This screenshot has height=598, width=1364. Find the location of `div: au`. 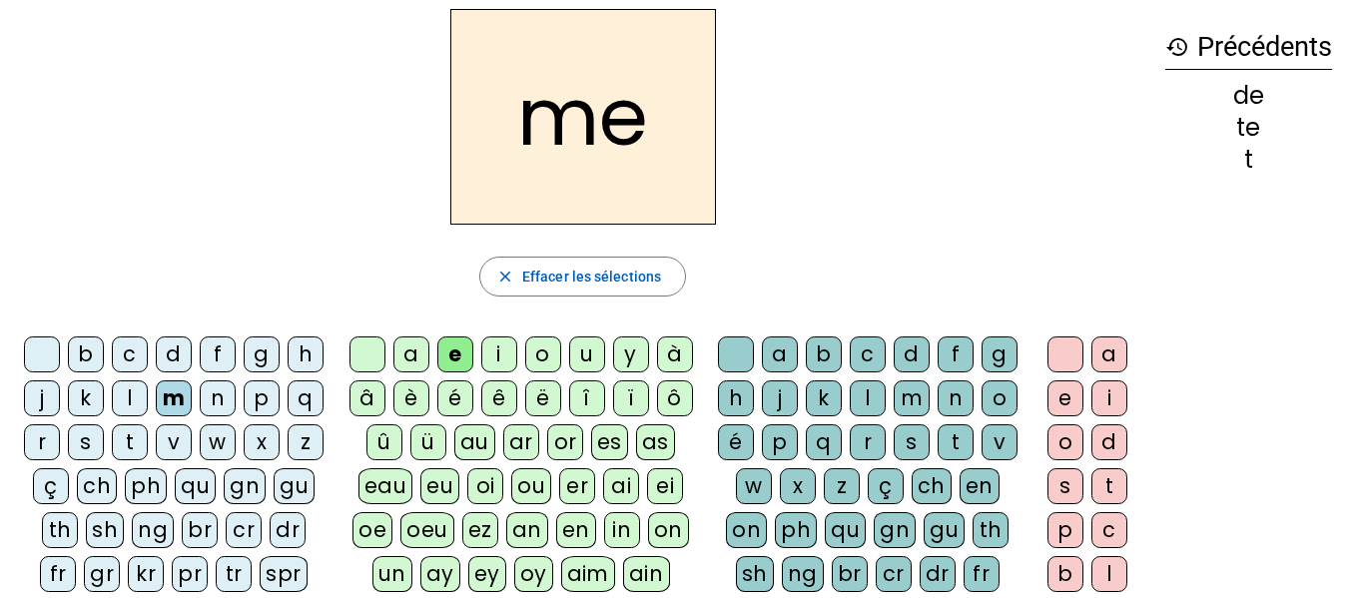

div: au is located at coordinates (474, 442).